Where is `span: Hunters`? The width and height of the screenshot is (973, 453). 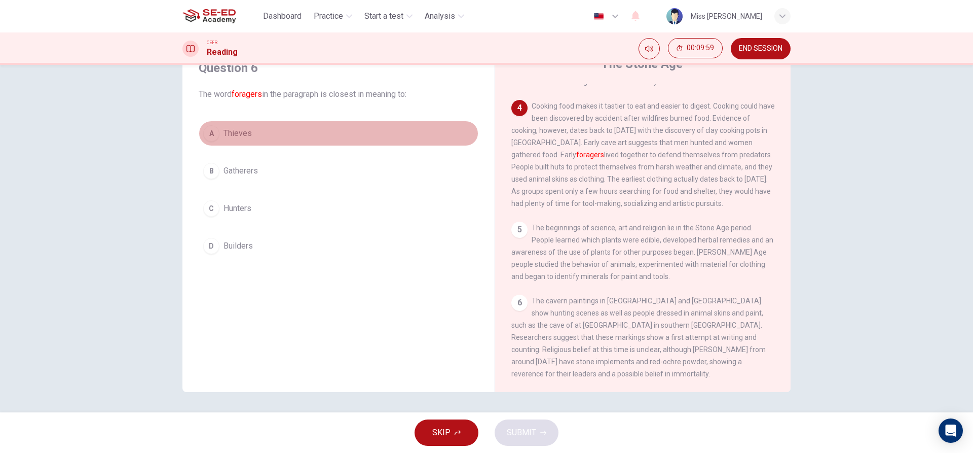
span: Hunters is located at coordinates (237, 208).